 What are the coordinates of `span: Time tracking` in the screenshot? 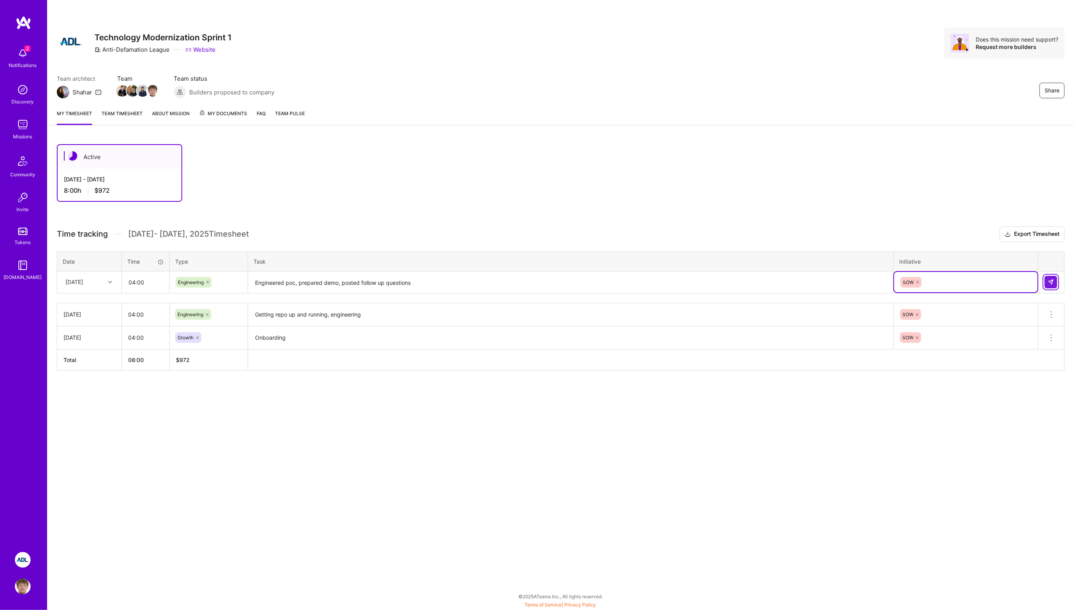 It's located at (82, 234).